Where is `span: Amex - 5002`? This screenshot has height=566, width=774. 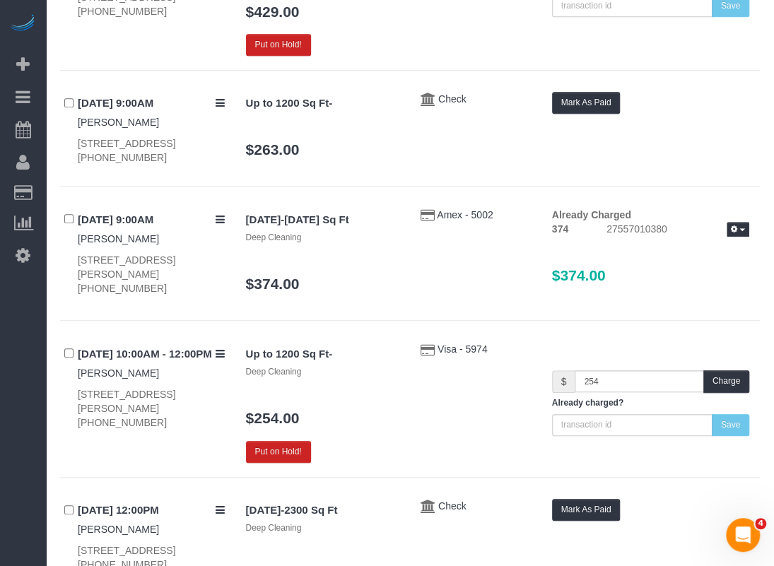
span: Amex - 5002 is located at coordinates (464, 215).